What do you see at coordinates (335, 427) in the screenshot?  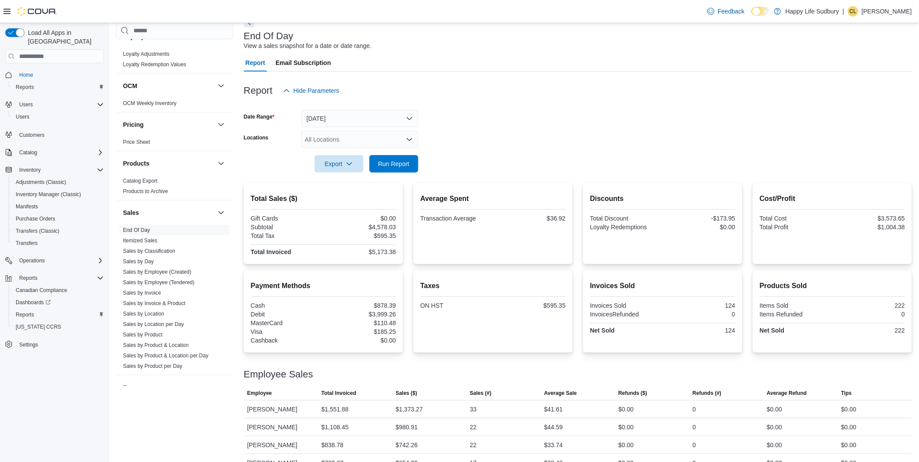 I see `div: $1,108.45` at bounding box center [335, 427].